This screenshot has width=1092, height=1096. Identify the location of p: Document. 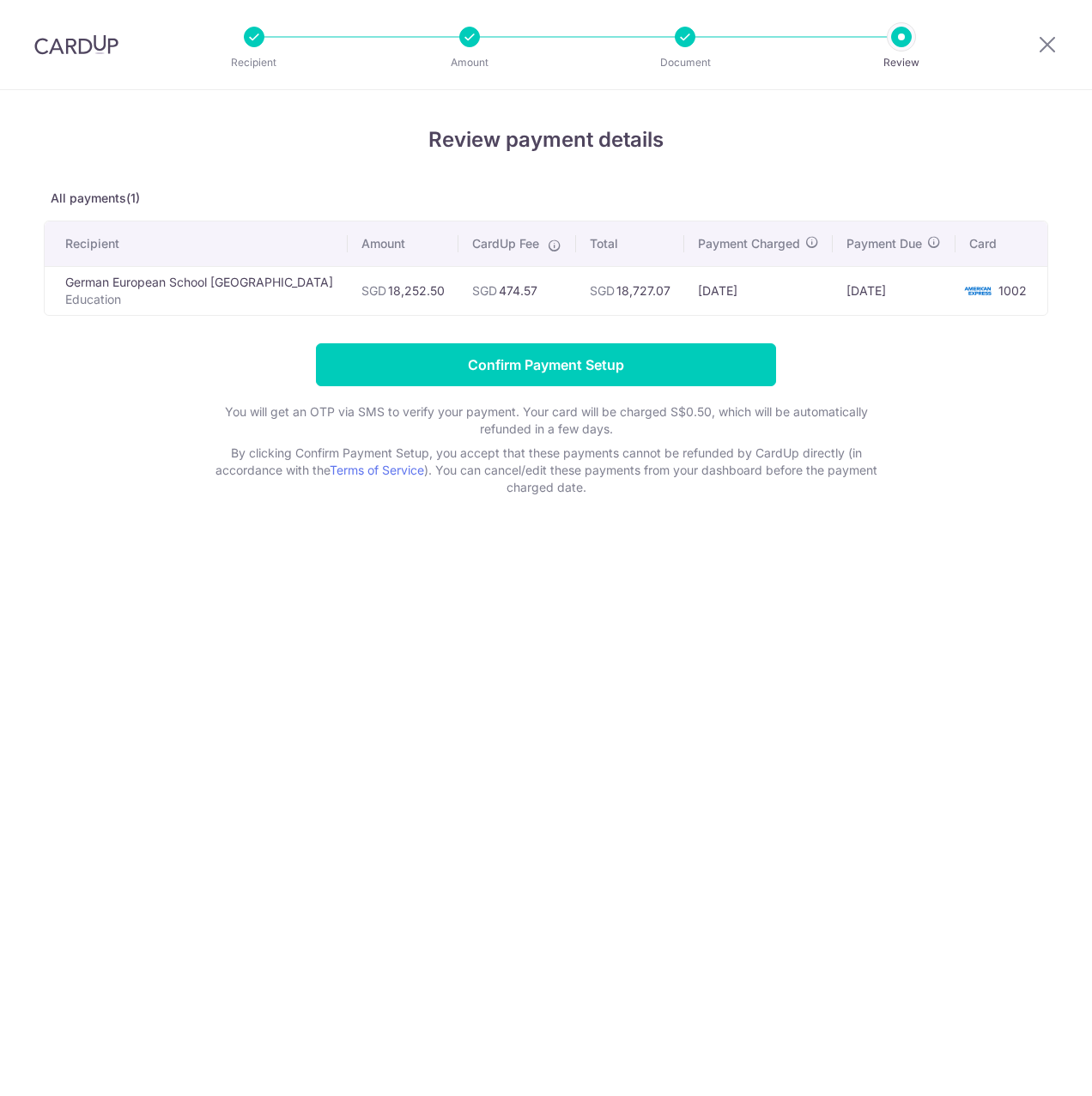
(685, 63).